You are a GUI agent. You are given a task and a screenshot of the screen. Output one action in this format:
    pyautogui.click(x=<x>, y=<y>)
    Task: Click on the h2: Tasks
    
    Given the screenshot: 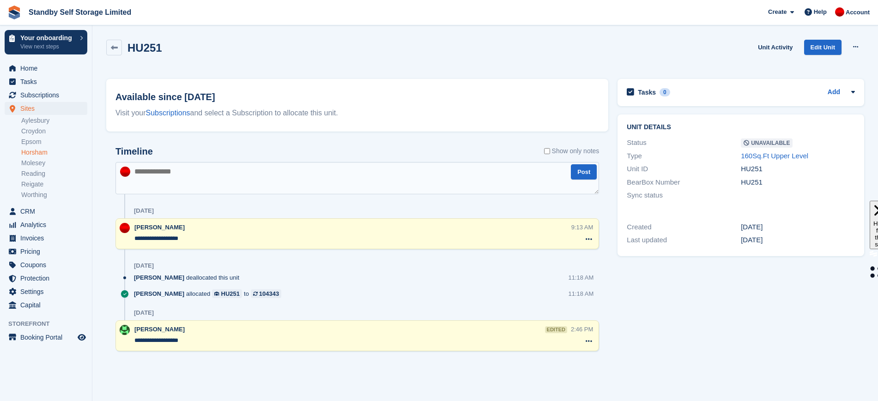 What is the action you would take?
    pyautogui.click(x=647, y=92)
    